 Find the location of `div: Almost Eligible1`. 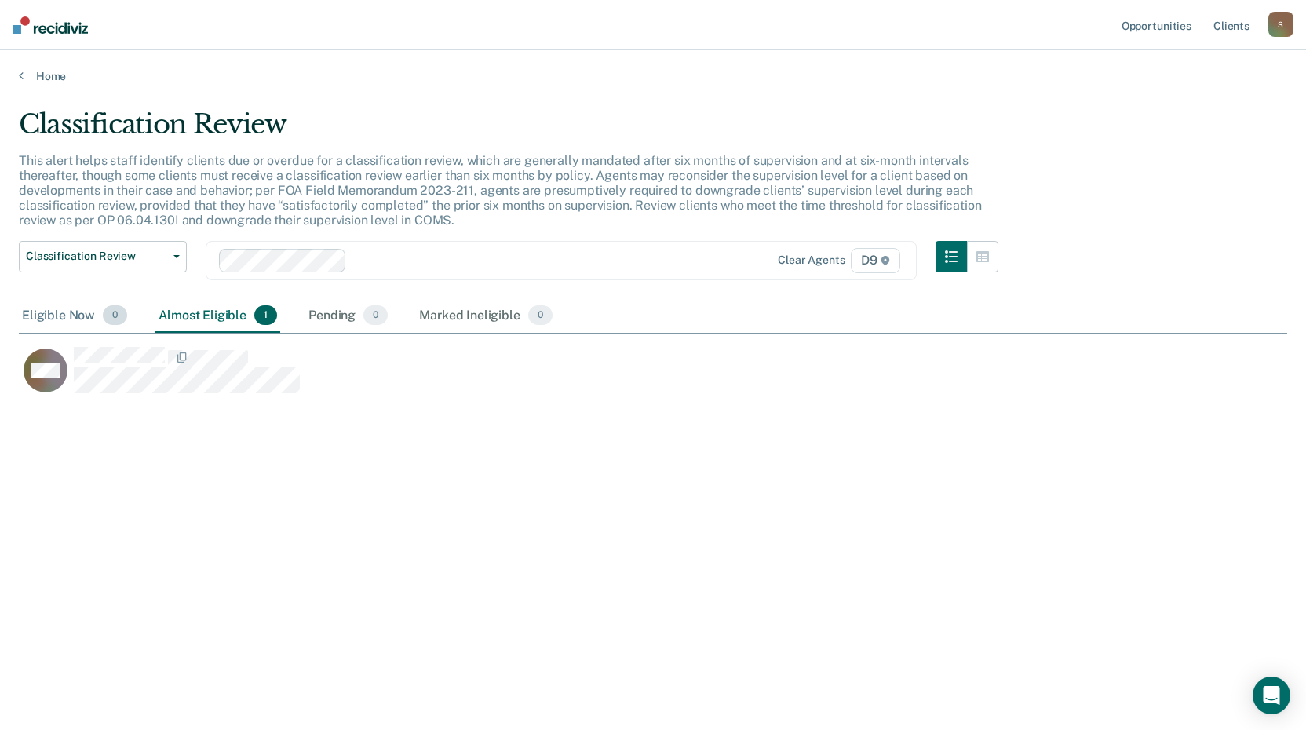

div: Almost Eligible1 is located at coordinates (217, 316).